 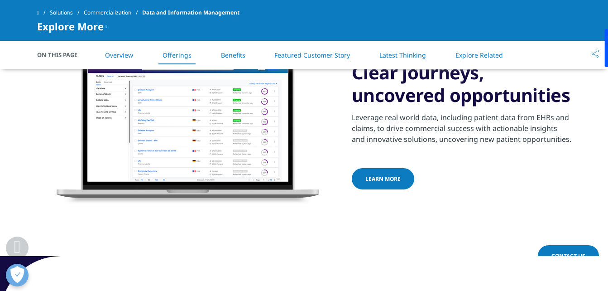 I want to click on a: Benefits, so click(x=233, y=55).